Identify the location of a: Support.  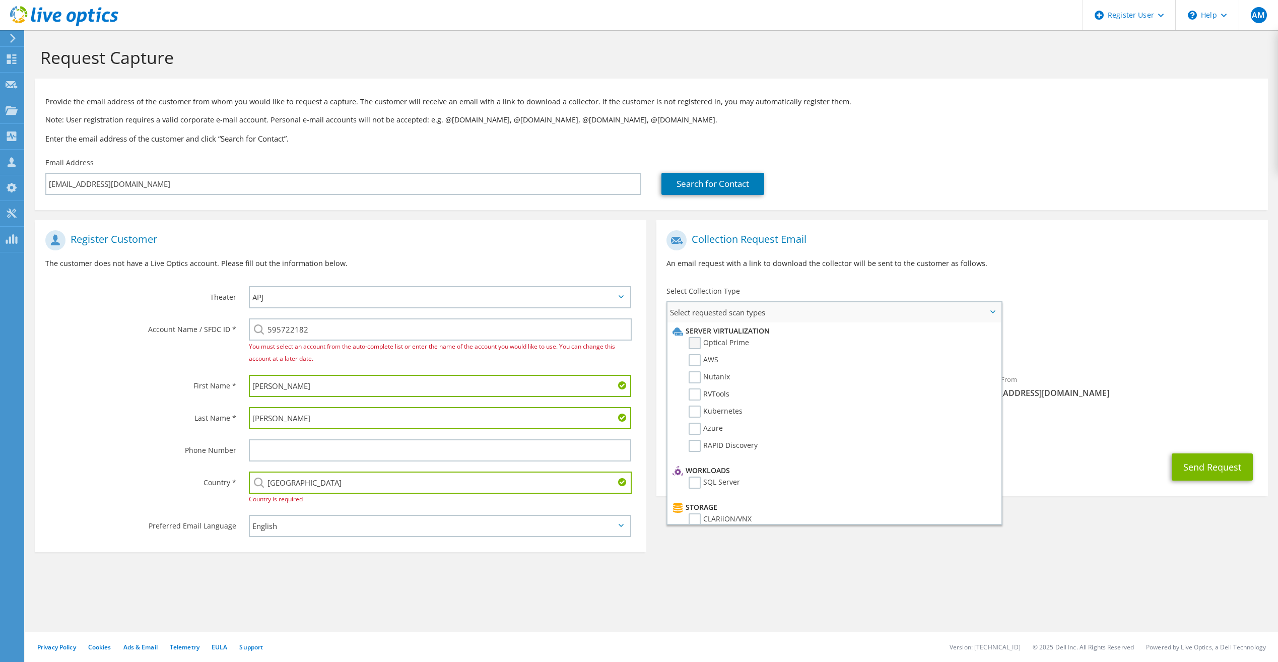
(251, 647).